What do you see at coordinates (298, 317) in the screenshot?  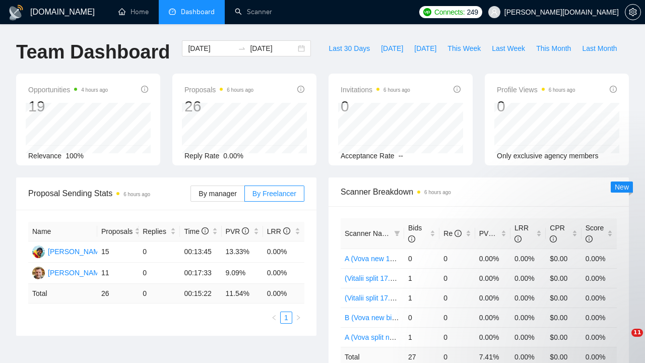 I see `li: Next Page` at bounding box center [298, 317].